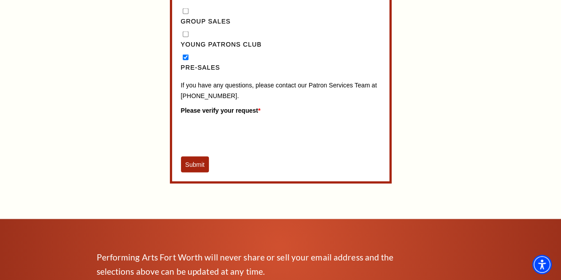  Describe the element at coordinates (542, 264) in the screenshot. I see `div: Accessibility Menu` at that location.